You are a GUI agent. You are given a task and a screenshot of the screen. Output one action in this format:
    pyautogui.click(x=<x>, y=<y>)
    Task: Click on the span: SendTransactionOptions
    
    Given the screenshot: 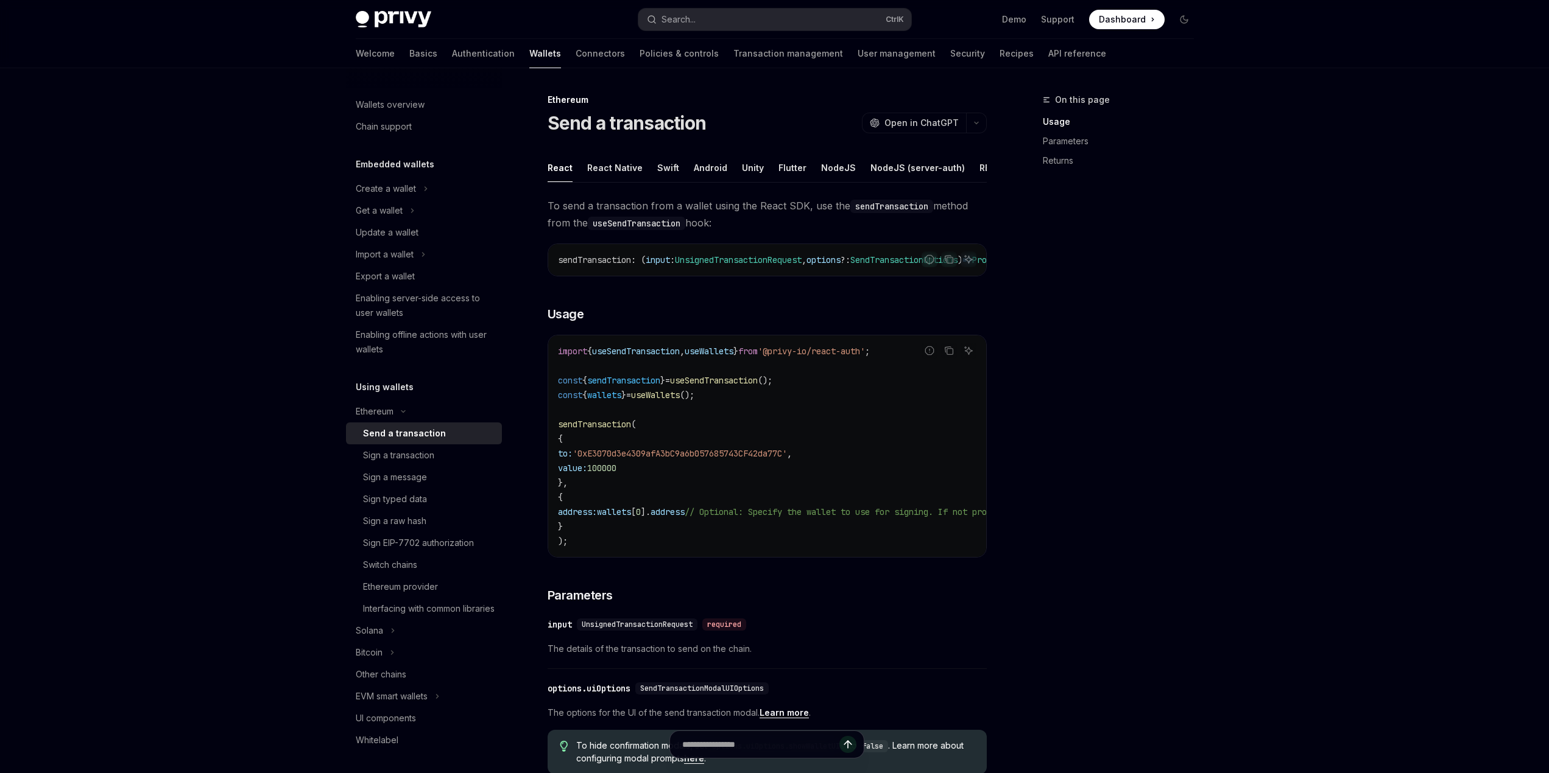 What is the action you would take?
    pyautogui.click(x=904, y=260)
    